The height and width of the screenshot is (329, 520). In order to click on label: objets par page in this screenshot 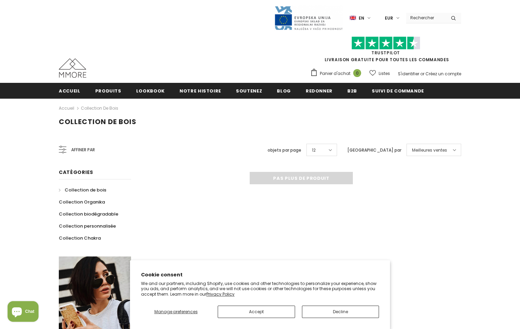, I will do `click(285, 150)`.